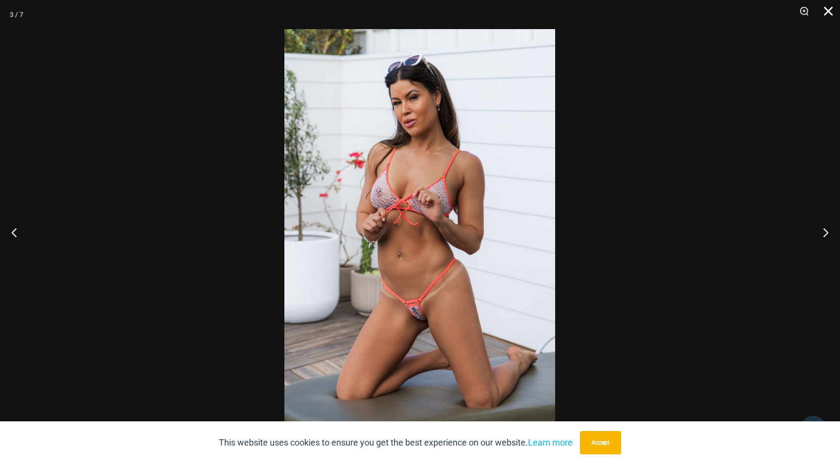 This screenshot has height=464, width=840. What do you see at coordinates (420, 232) in the screenshot?
I see `img: Rebel Stripe White Multi 371 Crop Top 418 Micro Bottom 01` at bounding box center [420, 232].